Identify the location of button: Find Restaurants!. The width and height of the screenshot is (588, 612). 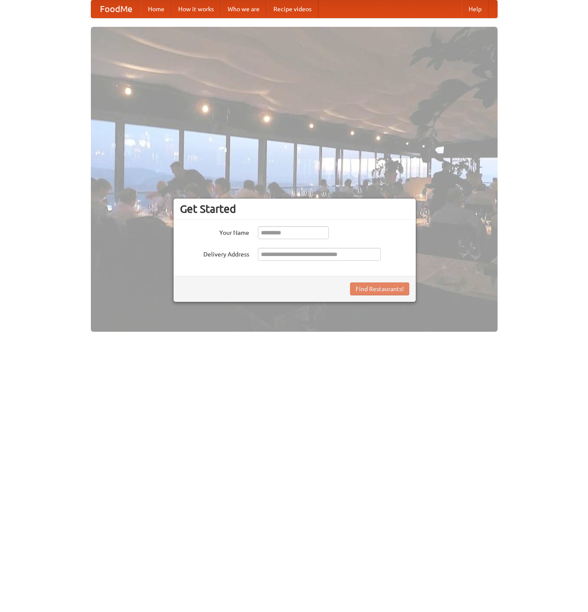
(379, 289).